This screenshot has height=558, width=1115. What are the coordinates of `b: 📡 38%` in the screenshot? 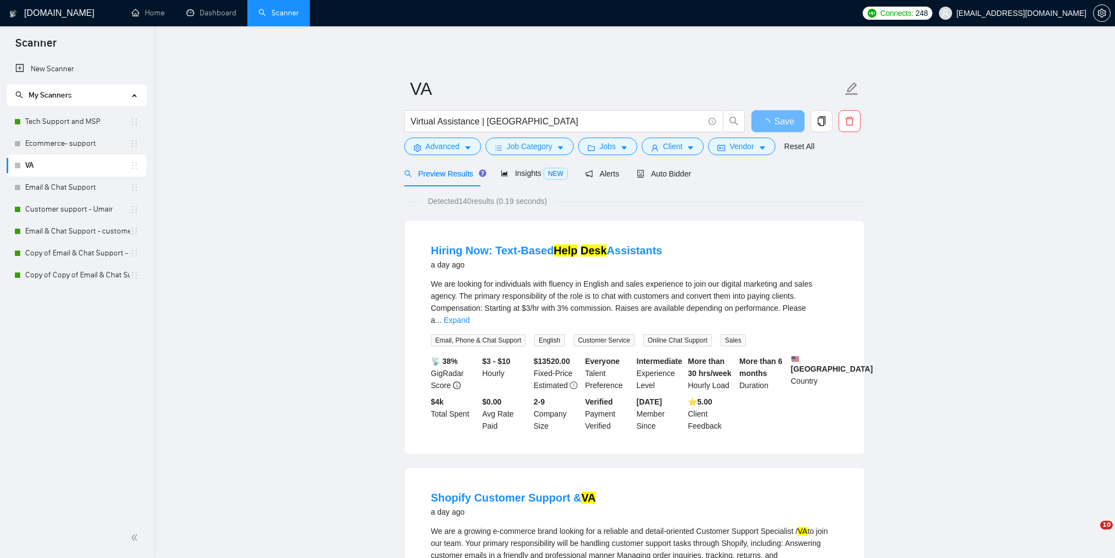 It's located at (444, 361).